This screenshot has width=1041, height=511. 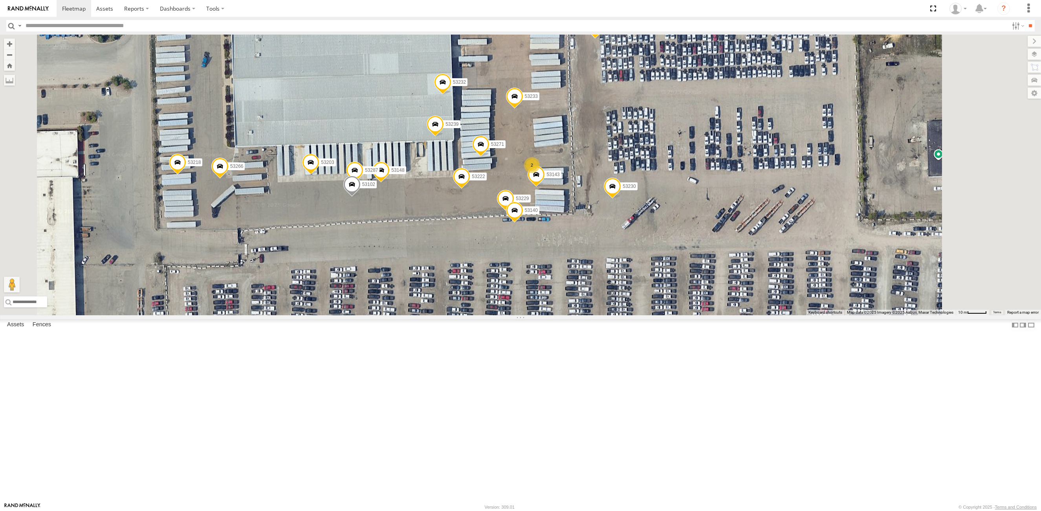 I want to click on label: Assets, so click(x=15, y=325).